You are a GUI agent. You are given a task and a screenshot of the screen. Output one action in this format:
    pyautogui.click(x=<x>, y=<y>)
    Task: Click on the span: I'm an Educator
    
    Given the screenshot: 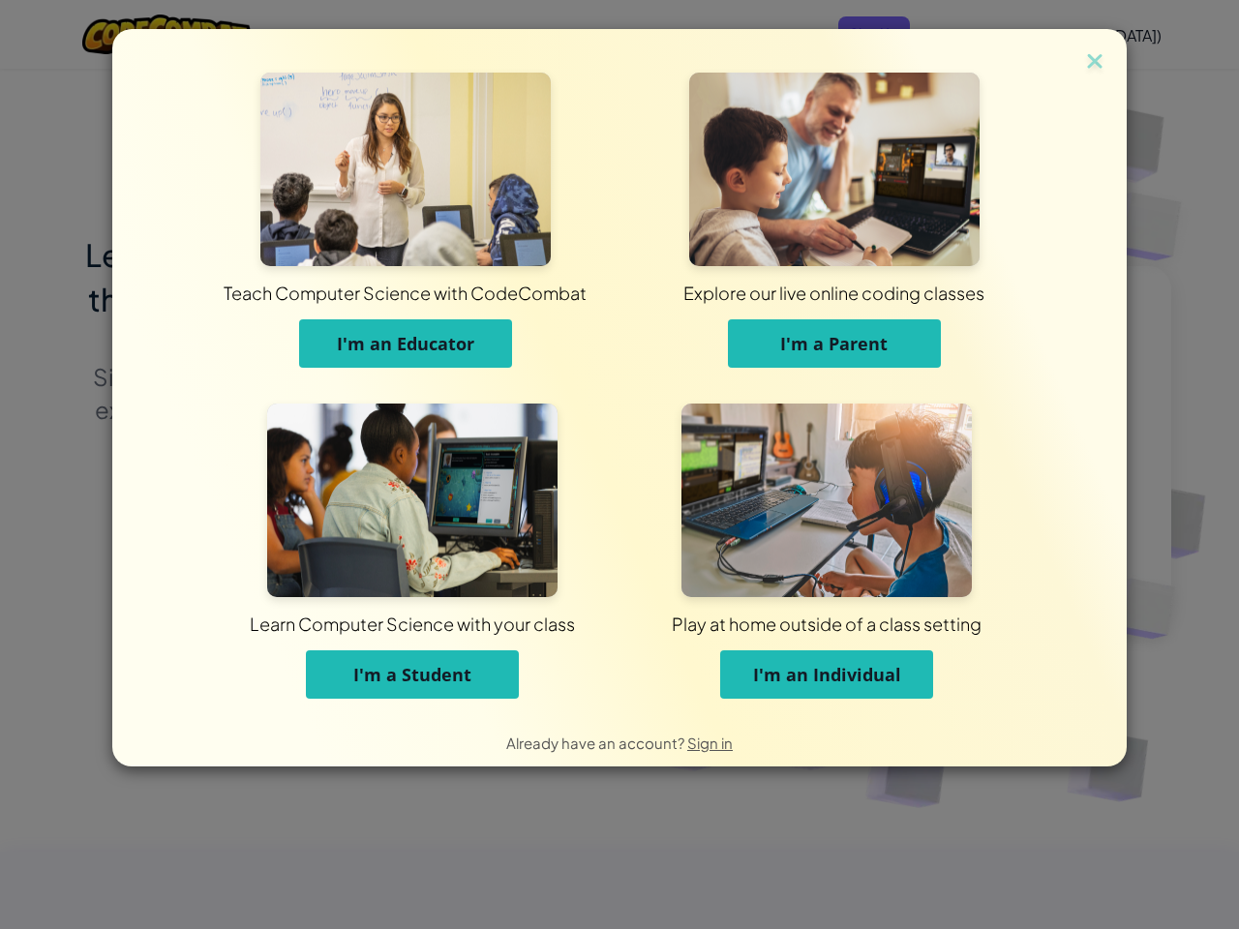 What is the action you would take?
    pyautogui.click(x=406, y=344)
    